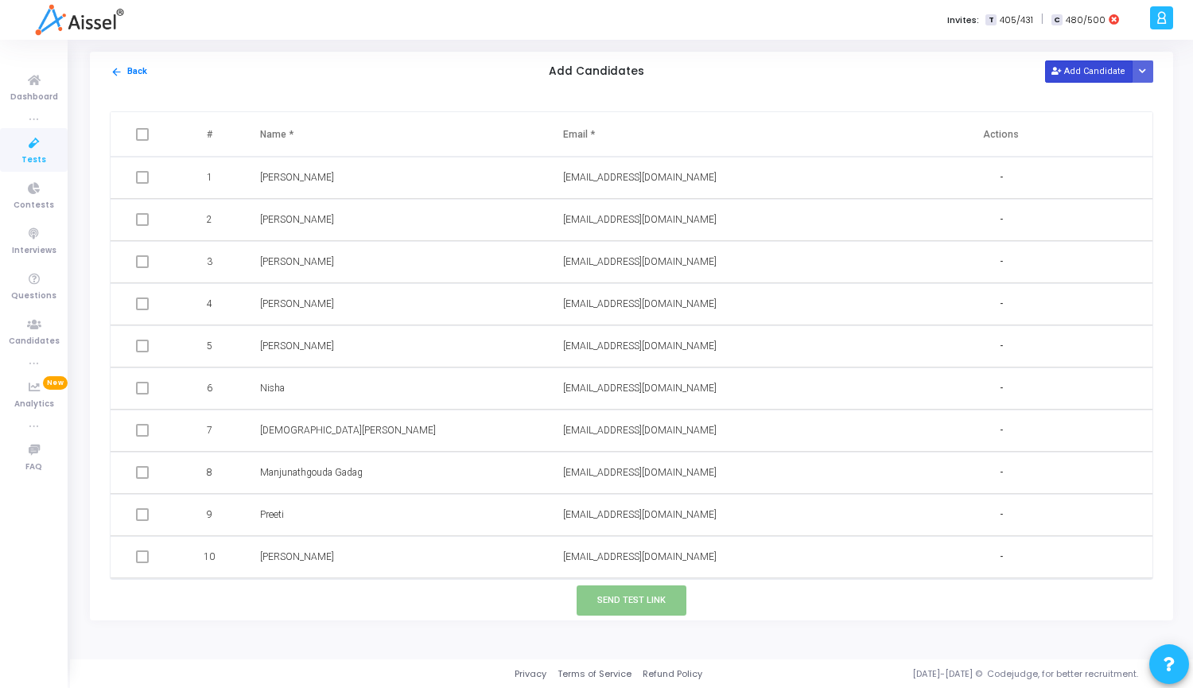  I want to click on span: 4, so click(209, 304).